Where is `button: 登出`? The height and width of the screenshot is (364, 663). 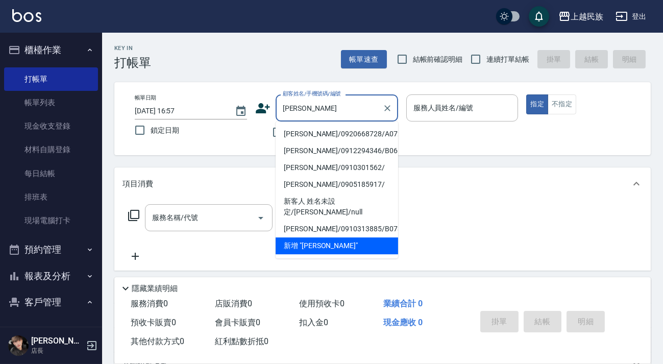
button: 登出 is located at coordinates (631, 16).